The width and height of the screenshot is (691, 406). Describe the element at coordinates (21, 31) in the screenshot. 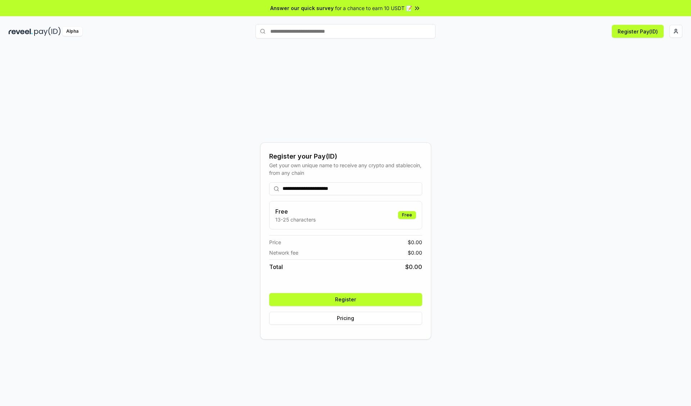

I see `img: reveel_dark` at that location.